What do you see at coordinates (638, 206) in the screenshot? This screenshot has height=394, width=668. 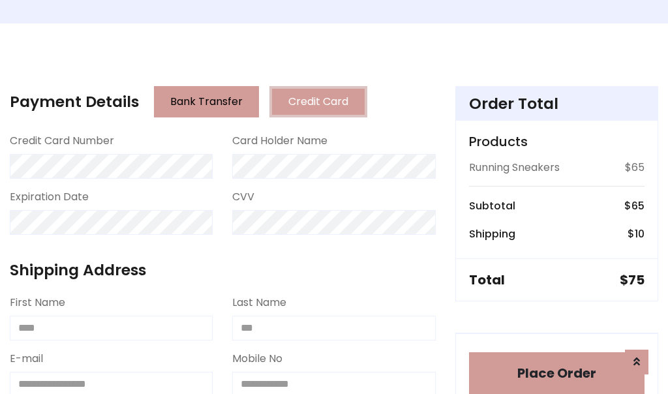 I see `span: 65` at bounding box center [638, 206].